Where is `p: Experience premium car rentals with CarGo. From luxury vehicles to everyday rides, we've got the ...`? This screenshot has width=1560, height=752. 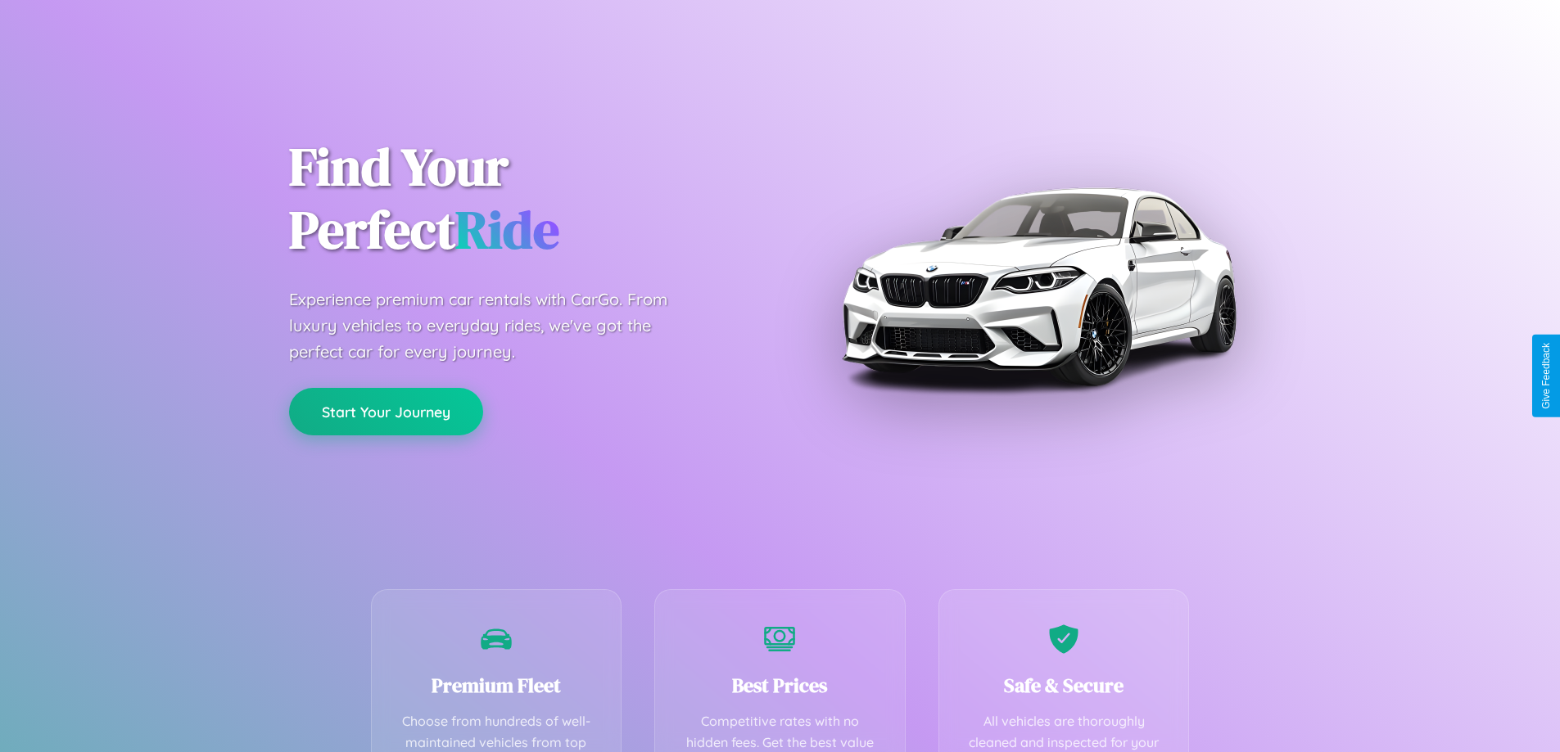 p: Experience premium car rentals with CarGo. From luxury vehicles to everyday rides, we've got the ... is located at coordinates (494, 326).